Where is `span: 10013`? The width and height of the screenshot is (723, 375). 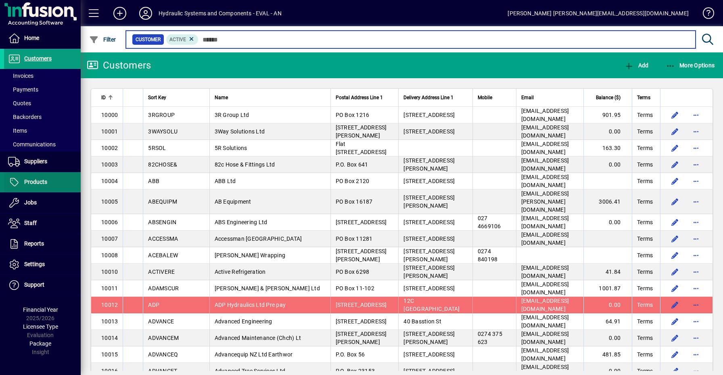 span: 10013 is located at coordinates (109, 322).